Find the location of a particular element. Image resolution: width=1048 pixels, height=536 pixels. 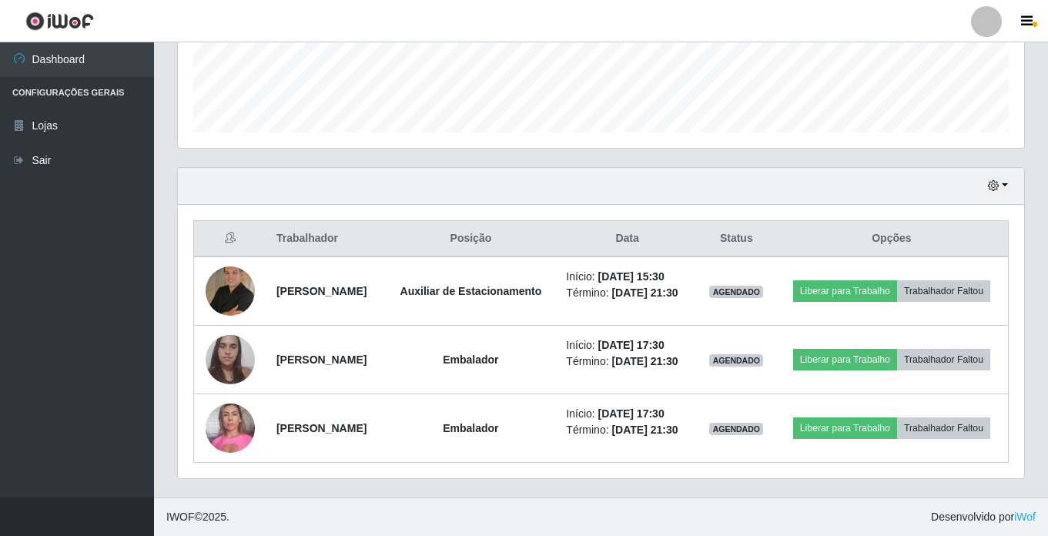

th: Data is located at coordinates (627, 239).